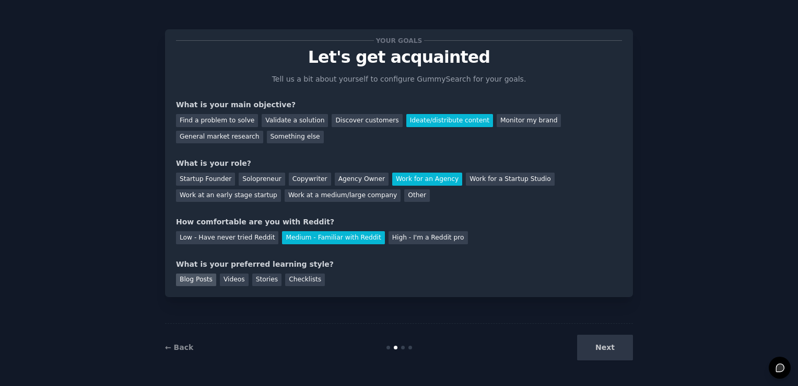 The image size is (798, 386). What do you see at coordinates (399, 40) in the screenshot?
I see `span: Your goals` at bounding box center [399, 40].